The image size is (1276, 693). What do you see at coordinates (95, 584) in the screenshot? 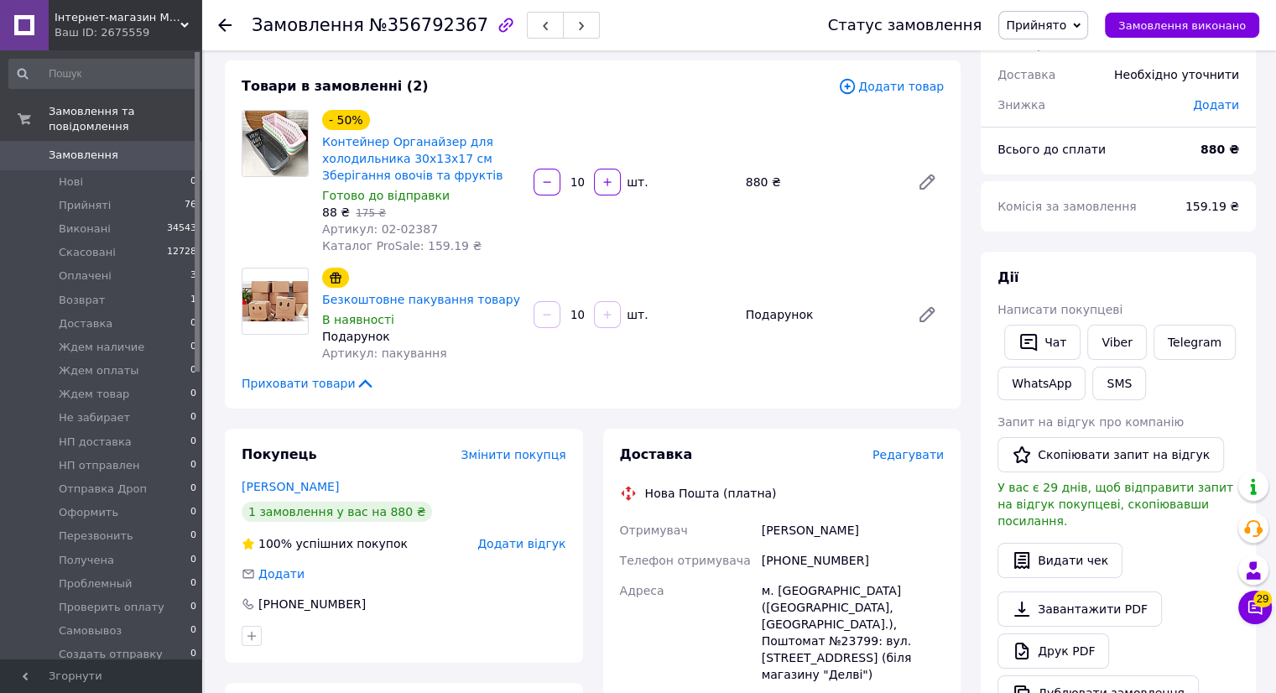
I see `span: Проблемный` at bounding box center [95, 584].